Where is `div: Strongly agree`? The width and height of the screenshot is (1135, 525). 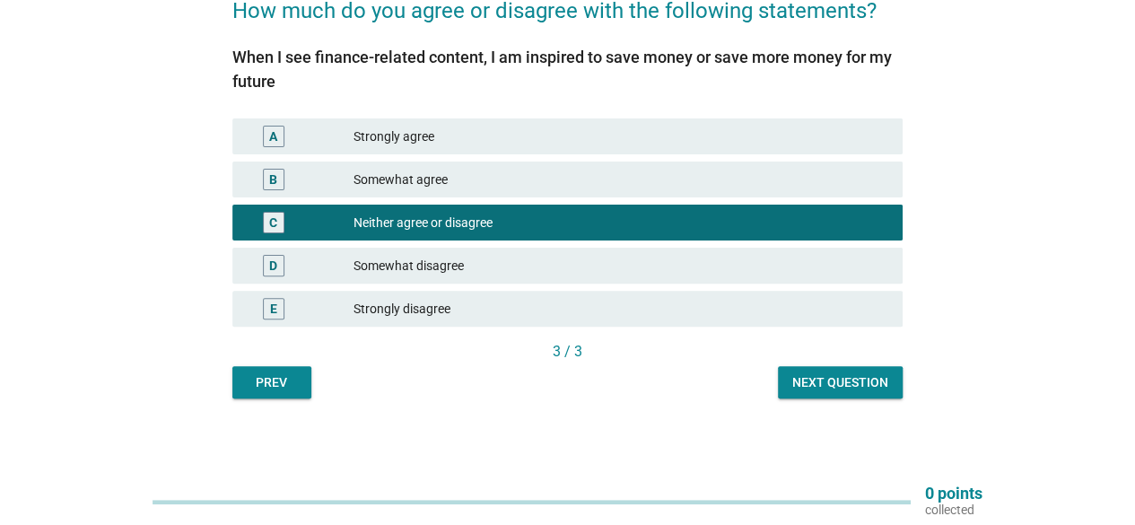
div: Strongly agree is located at coordinates (621, 136).